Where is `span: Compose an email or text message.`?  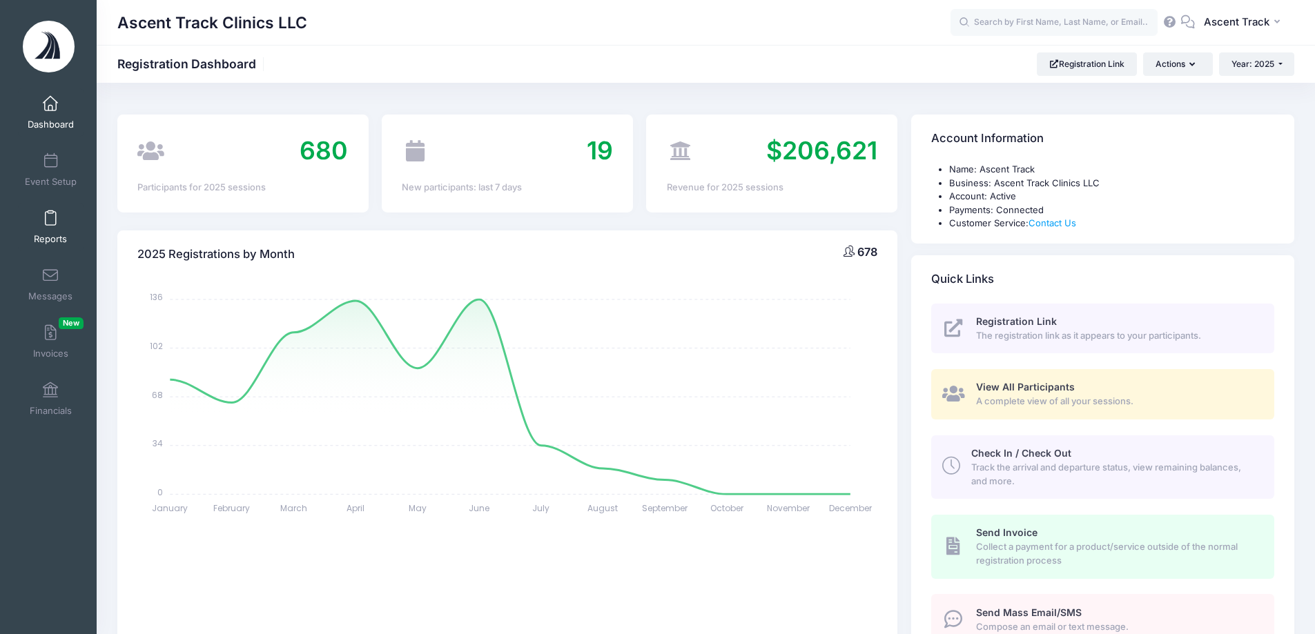
span: Compose an email or text message. is located at coordinates (1117, 627).